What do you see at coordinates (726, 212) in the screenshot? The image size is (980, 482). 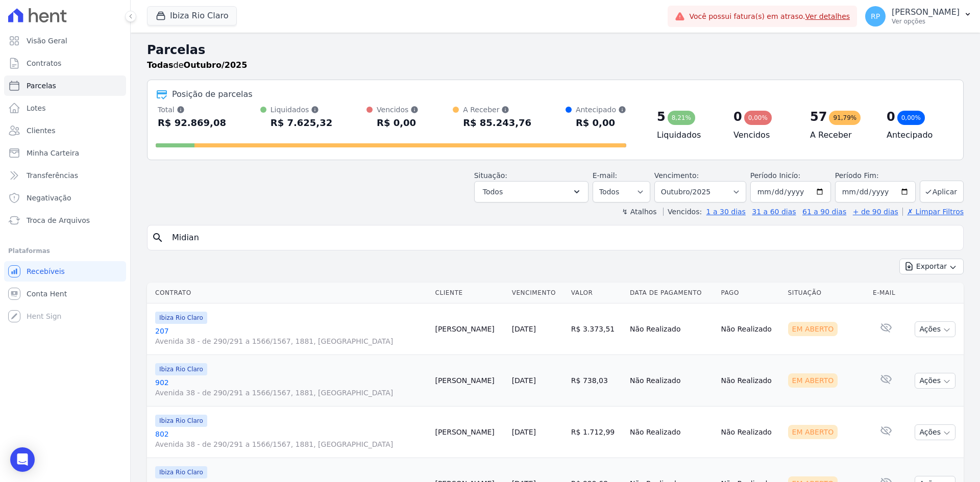 I see `a: 1 a 30 dias` at bounding box center [726, 212].